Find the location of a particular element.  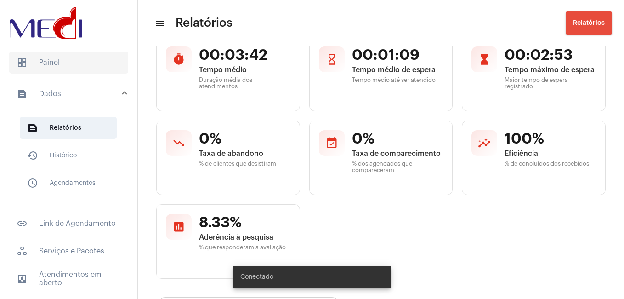

span: Atendimentos em aberto is located at coordinates (68, 278).